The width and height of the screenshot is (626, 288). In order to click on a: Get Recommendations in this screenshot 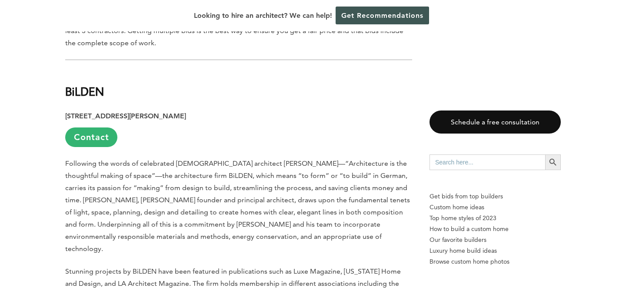, I will do `click(382, 15)`.